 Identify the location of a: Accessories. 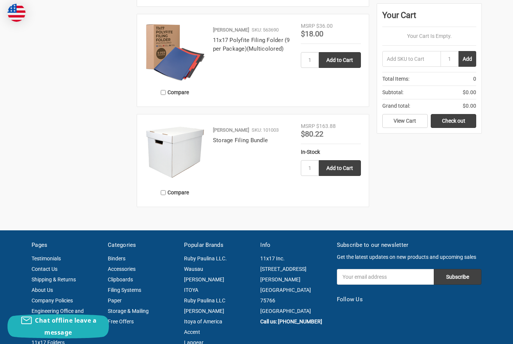
(122, 269).